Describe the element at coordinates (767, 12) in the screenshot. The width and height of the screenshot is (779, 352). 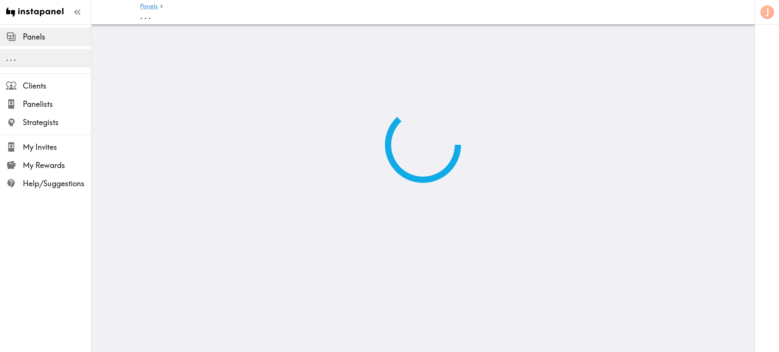
I see `button: J` at that location.